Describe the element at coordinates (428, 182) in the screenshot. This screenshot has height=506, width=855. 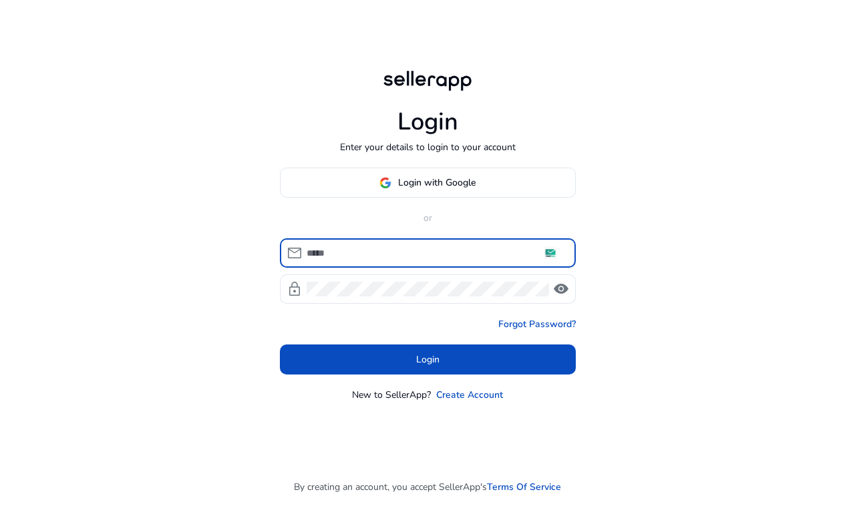
I see `button: Login with Google` at that location.